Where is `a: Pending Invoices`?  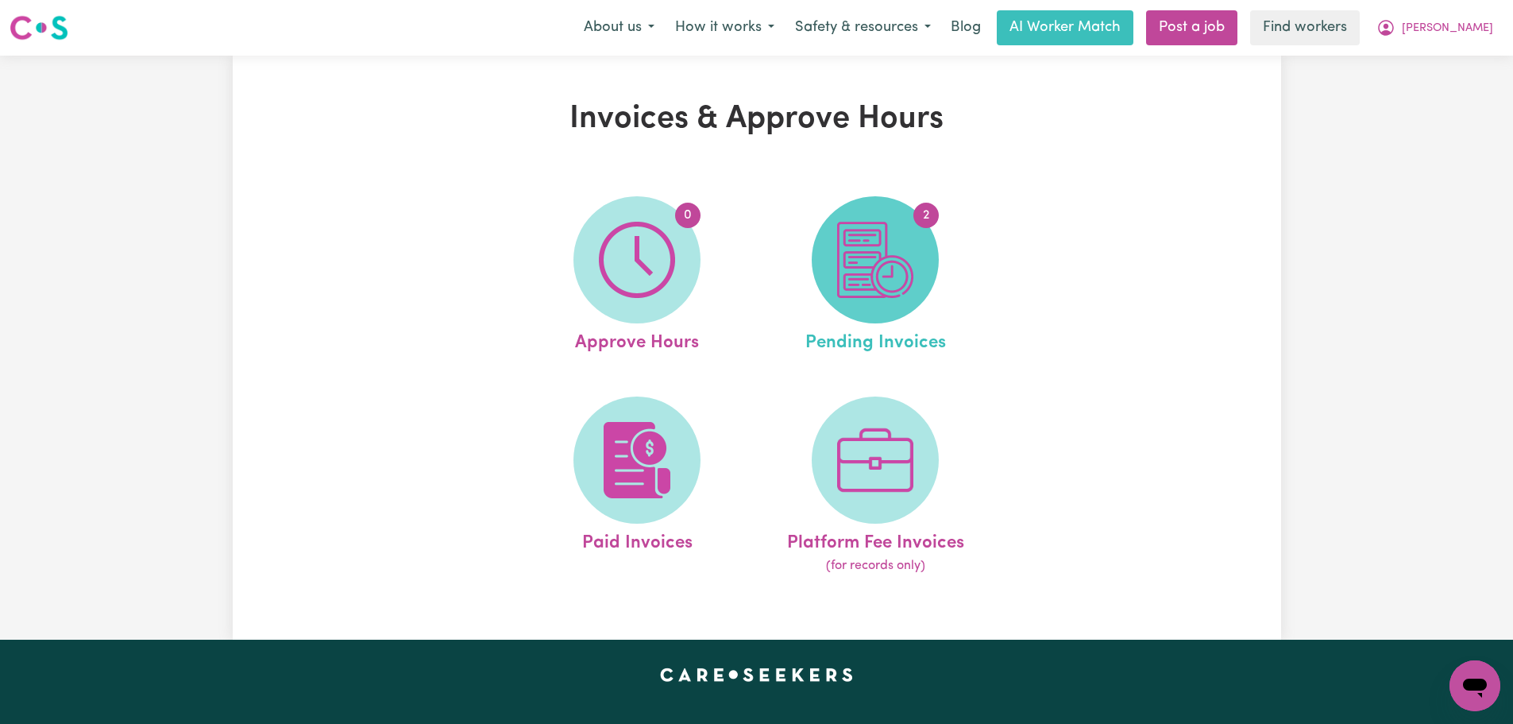 a: Pending Invoices is located at coordinates (875, 276).